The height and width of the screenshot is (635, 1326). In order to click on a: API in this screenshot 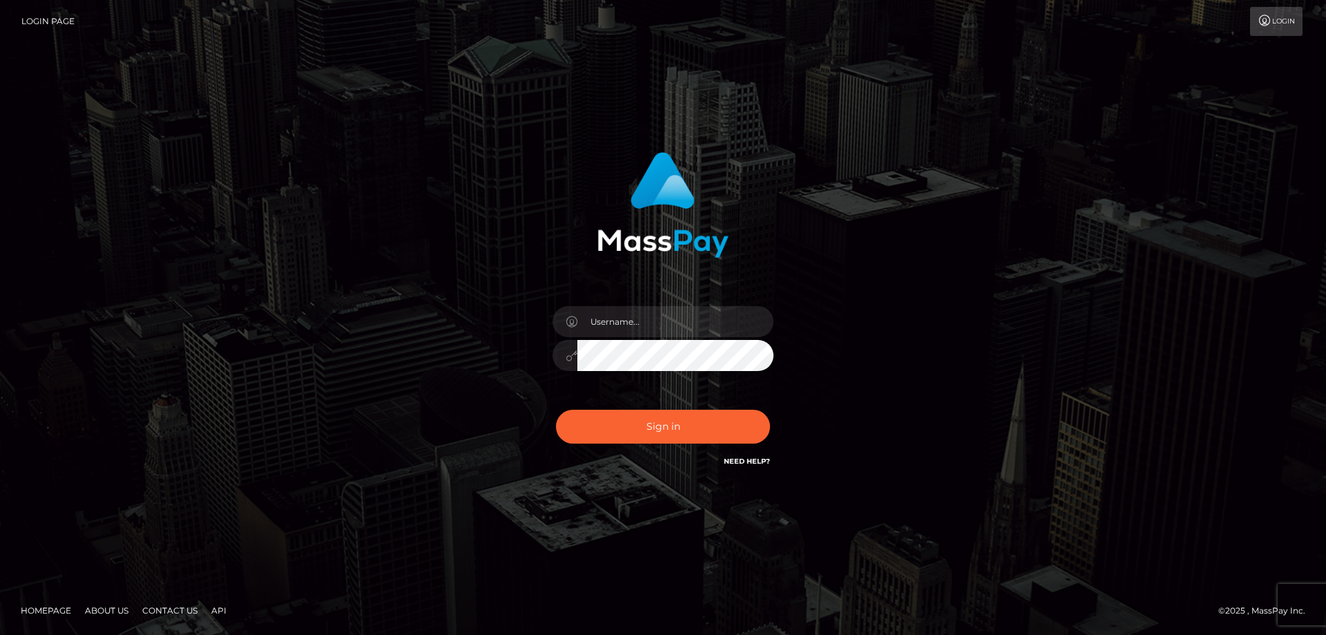, I will do `click(219, 610)`.